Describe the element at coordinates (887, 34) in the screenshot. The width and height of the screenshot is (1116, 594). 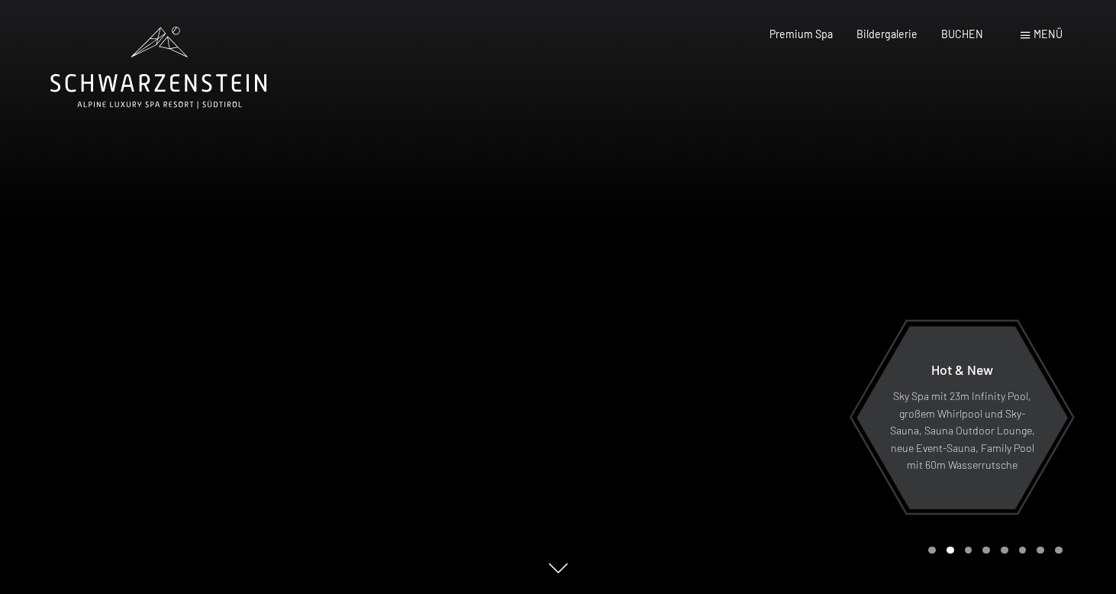
I see `a: Bildergalerie` at that location.